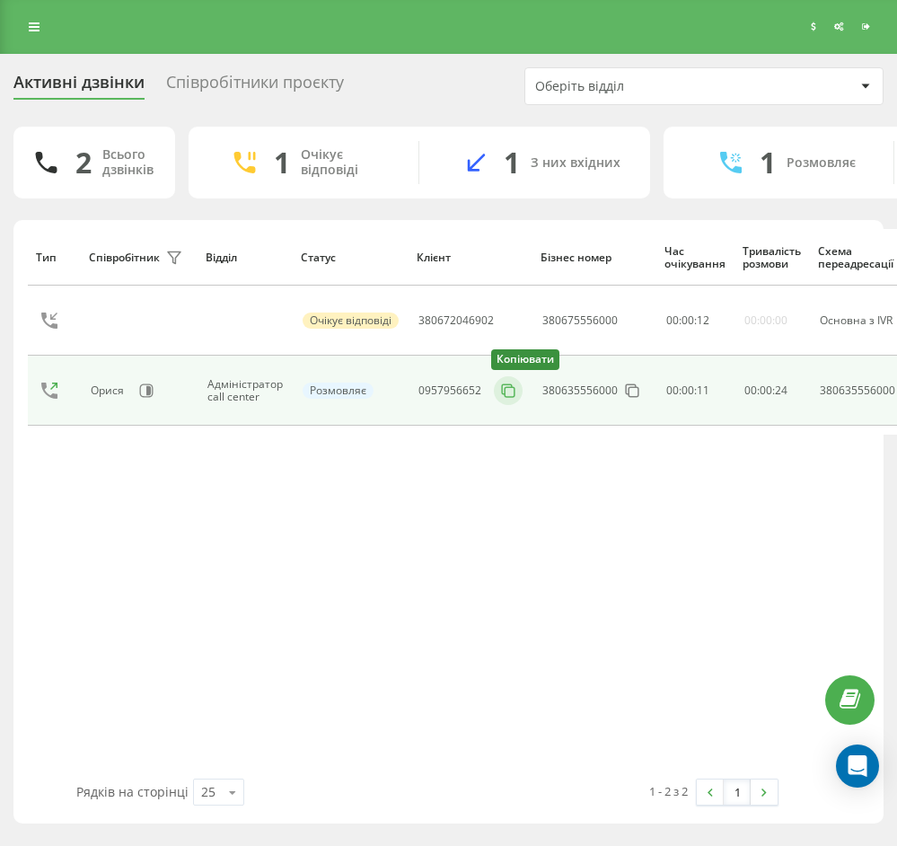 The width and height of the screenshot is (897, 846). I want to click on div: Тривалість розмови, so click(771, 258).